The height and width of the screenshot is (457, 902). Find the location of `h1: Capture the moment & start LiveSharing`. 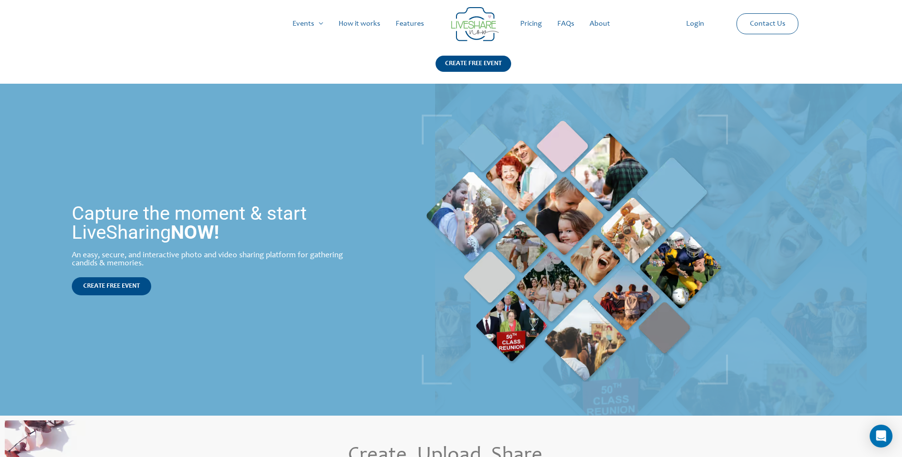

h1: Capture the moment & start LiveSharing is located at coordinates (216, 223).